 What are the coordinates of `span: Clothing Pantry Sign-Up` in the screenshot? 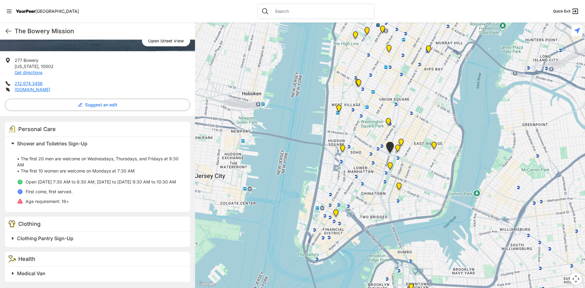 It's located at (45, 238).